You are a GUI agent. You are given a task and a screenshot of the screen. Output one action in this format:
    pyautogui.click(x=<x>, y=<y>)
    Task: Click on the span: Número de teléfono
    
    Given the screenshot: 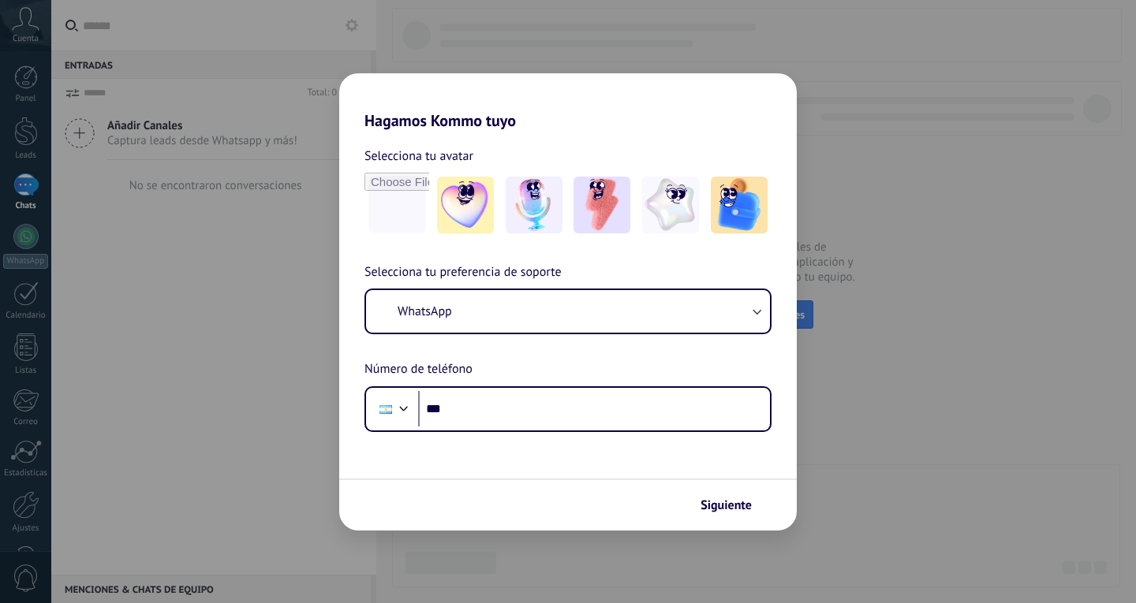 What is the action you would take?
    pyautogui.click(x=418, y=370)
    